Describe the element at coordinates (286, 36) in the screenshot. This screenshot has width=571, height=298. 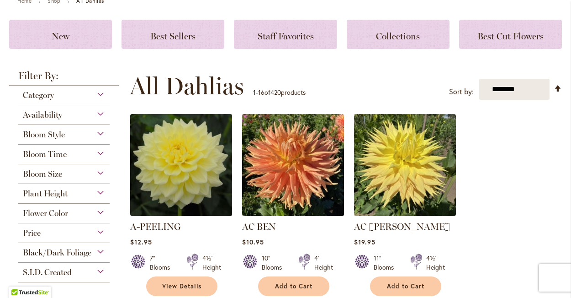
I see `span: Staff Favorites` at that location.